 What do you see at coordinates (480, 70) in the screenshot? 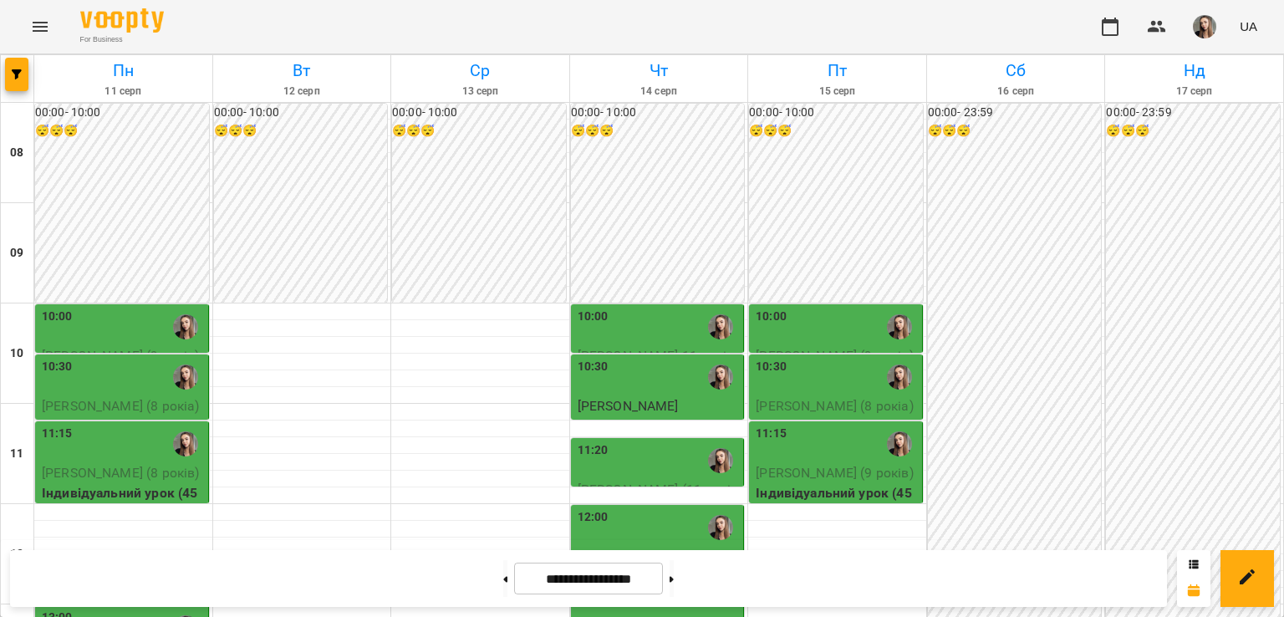
I see `h6: Ср` at bounding box center [480, 70].